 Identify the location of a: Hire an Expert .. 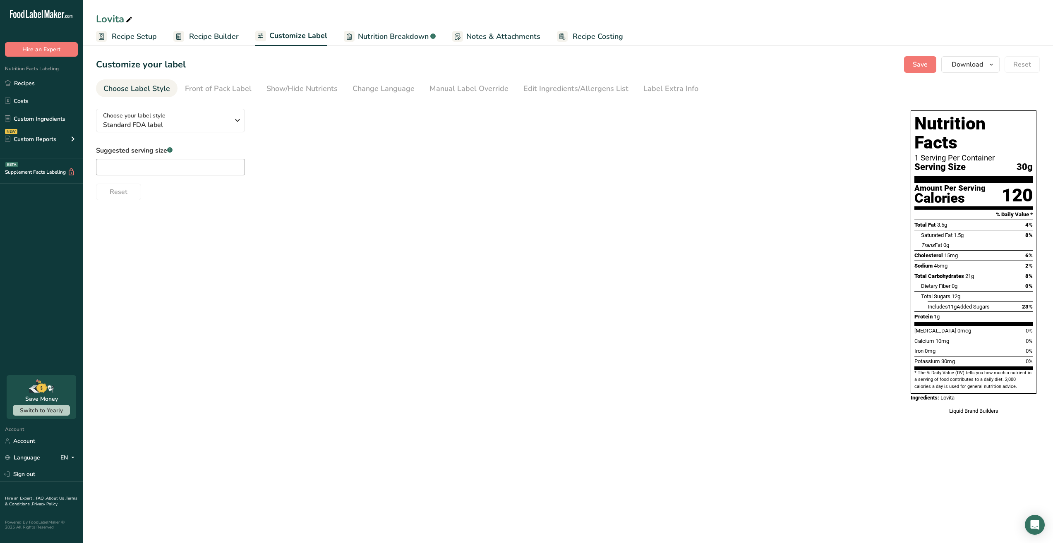
(19, 498).